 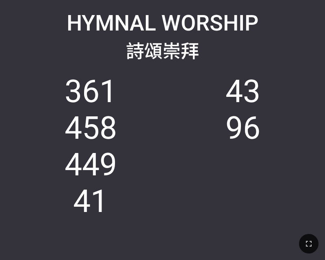 What do you see at coordinates (243, 128) in the screenshot?
I see `li: 96` at bounding box center [243, 128].